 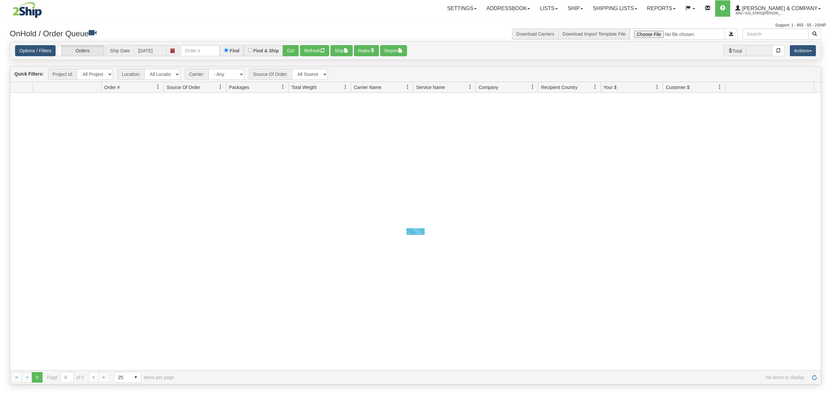 I want to click on a: Packages filter column settings, so click(x=283, y=87).